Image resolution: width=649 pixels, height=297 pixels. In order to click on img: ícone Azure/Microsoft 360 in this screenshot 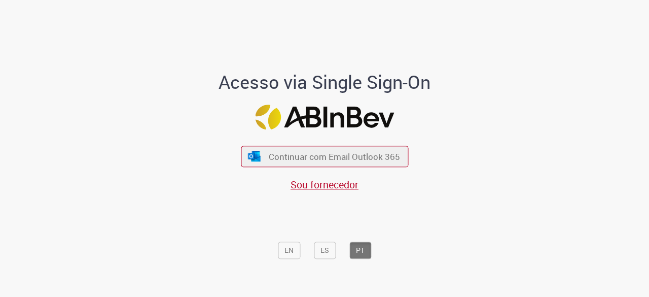, I will do `click(255, 156)`.